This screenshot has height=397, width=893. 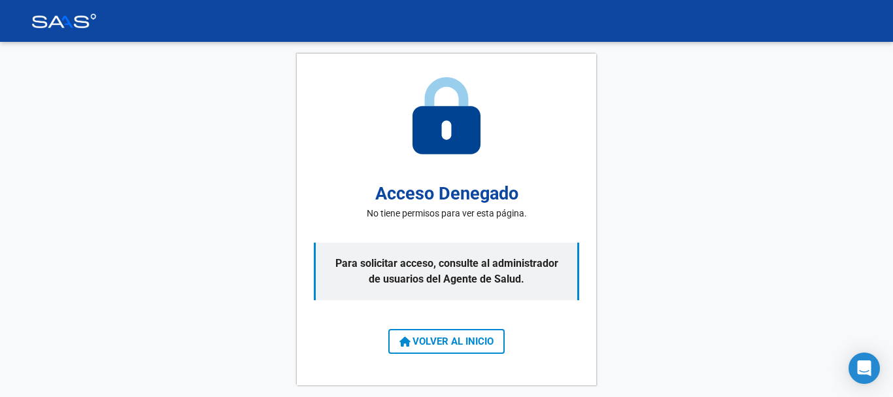 I want to click on img: Logo SAAS, so click(x=64, y=21).